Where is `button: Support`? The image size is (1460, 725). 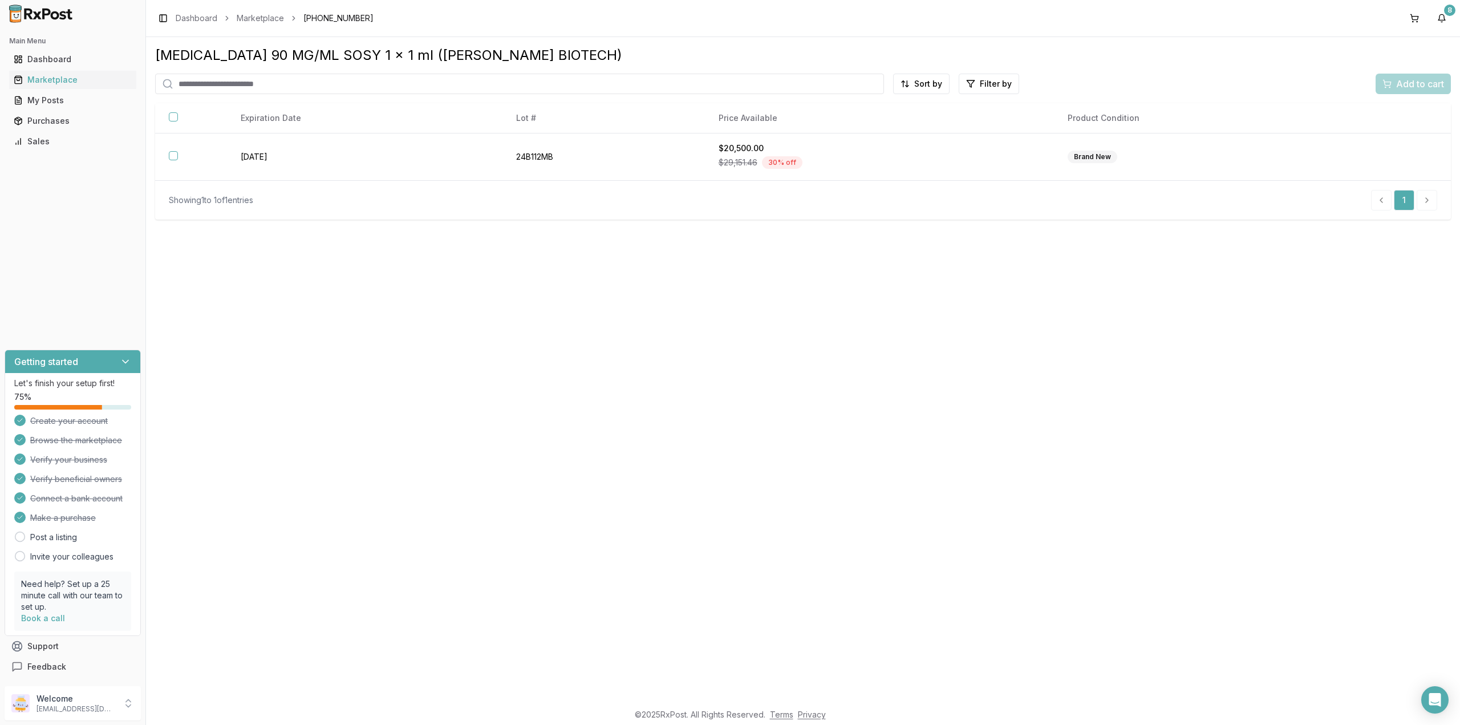
button: Support is located at coordinates (72, 646).